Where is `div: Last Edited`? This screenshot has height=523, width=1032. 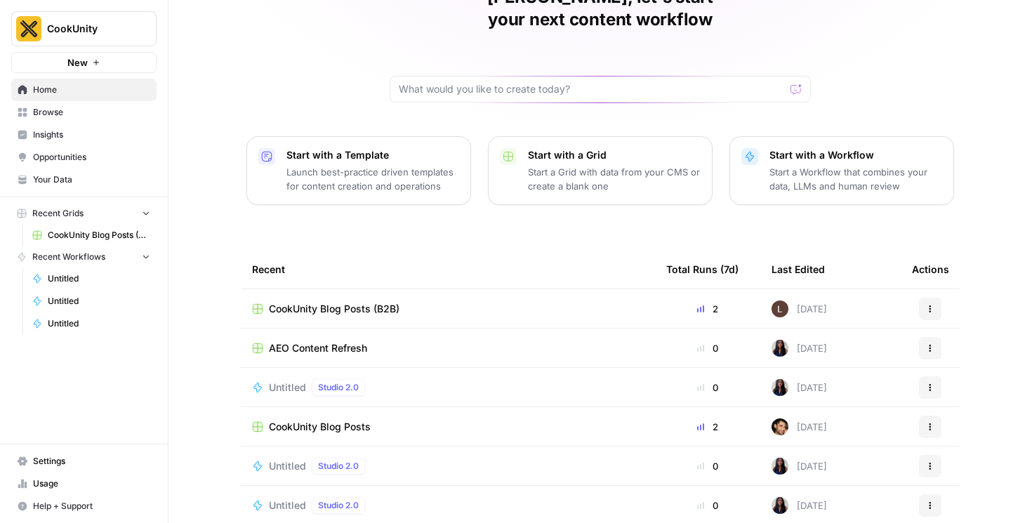
div: Last Edited is located at coordinates (798, 269).